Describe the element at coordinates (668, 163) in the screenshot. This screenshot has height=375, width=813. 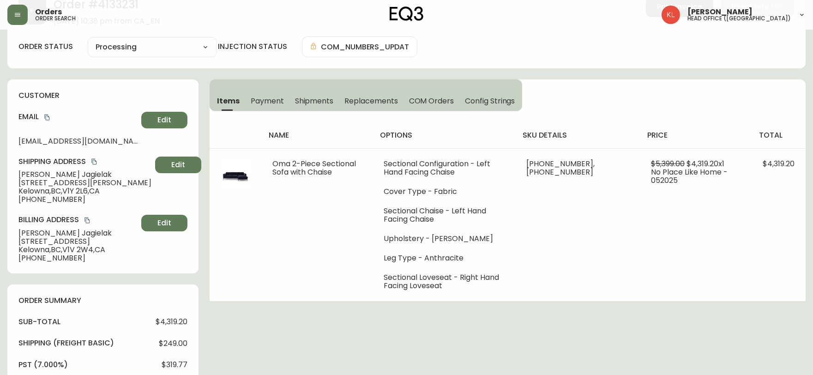
I see `span: $5,399.00` at that location.